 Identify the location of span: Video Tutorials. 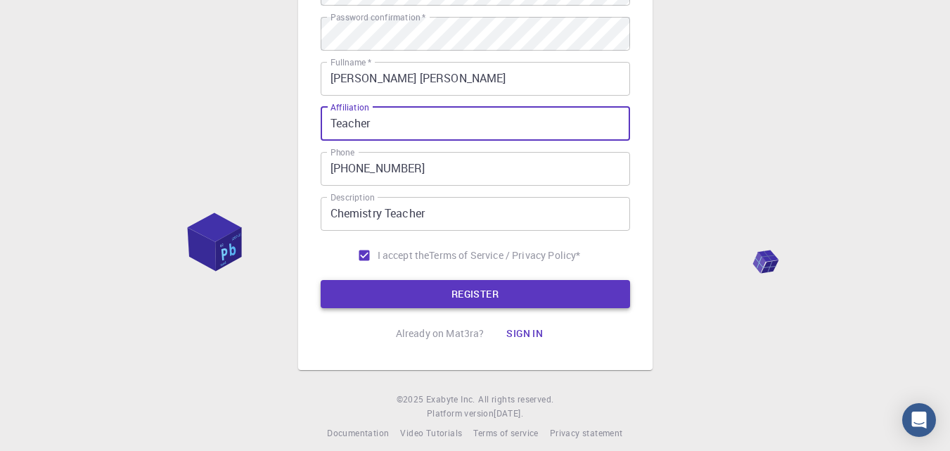
(431, 432).